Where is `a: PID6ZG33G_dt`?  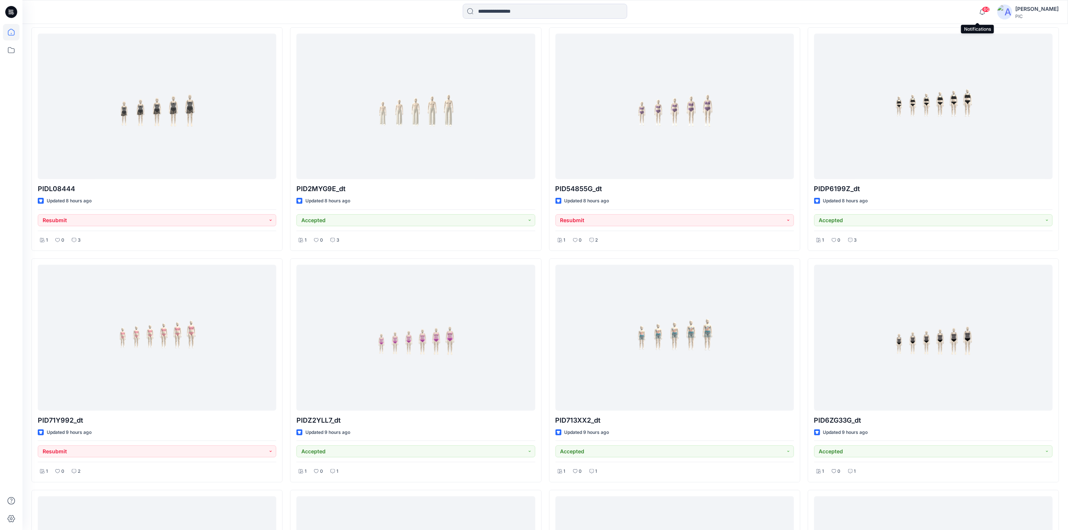 a: PID6ZG33G_dt is located at coordinates (933, 337).